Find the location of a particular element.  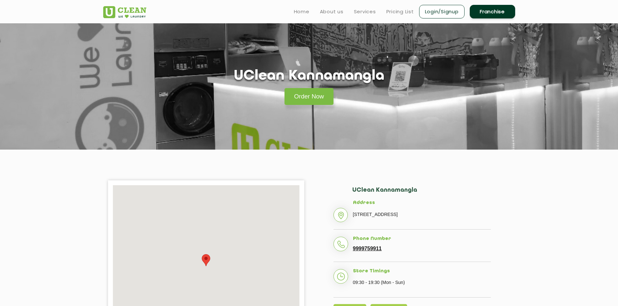

p: 09:30 - 19:30 (Mon - Sun) is located at coordinates (421, 283).